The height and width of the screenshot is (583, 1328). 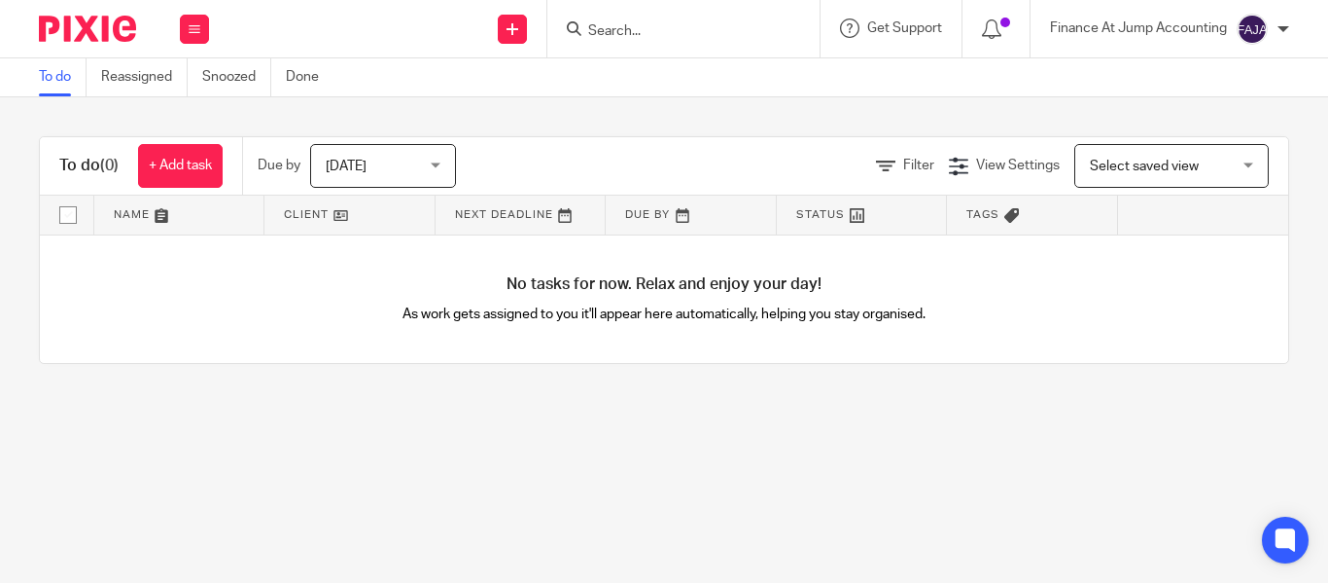 What do you see at coordinates (279, 165) in the screenshot?
I see `p: Due by` at bounding box center [279, 165].